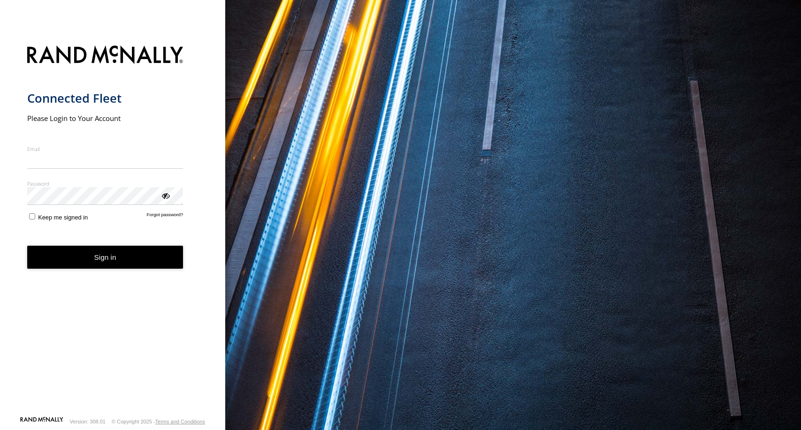 This screenshot has width=801, height=430. I want to click on img: Rand McNally, so click(105, 55).